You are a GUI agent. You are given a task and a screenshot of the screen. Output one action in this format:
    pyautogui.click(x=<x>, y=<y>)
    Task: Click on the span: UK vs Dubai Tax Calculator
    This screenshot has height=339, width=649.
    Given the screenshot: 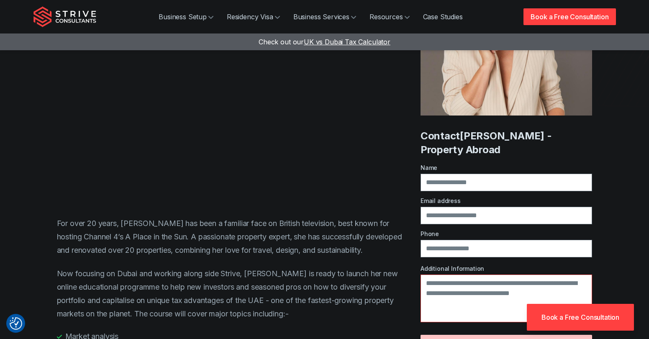 What is the action you would take?
    pyautogui.click(x=347, y=42)
    